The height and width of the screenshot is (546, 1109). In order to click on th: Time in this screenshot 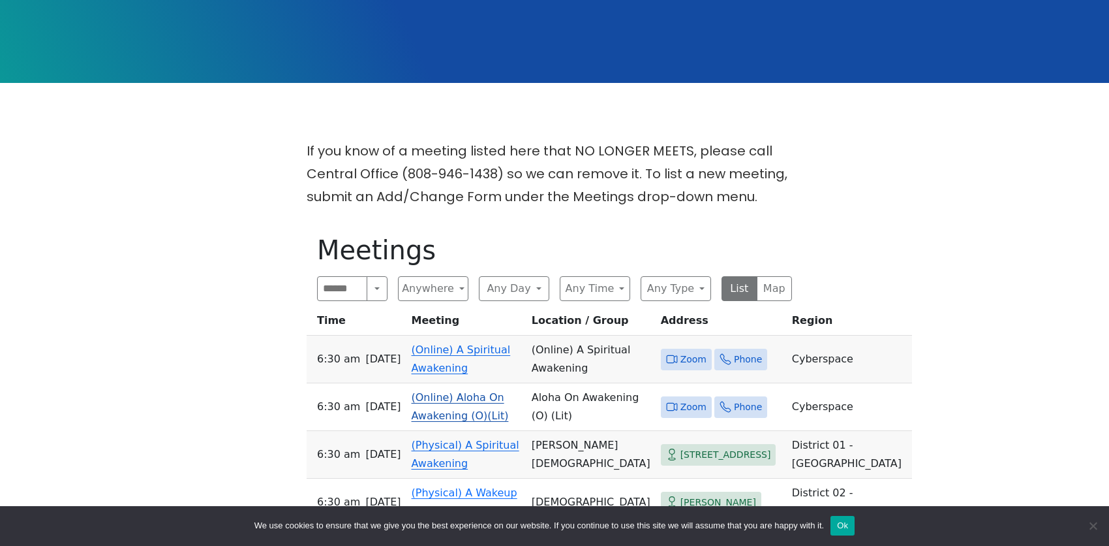, I will do `click(356, 323)`.